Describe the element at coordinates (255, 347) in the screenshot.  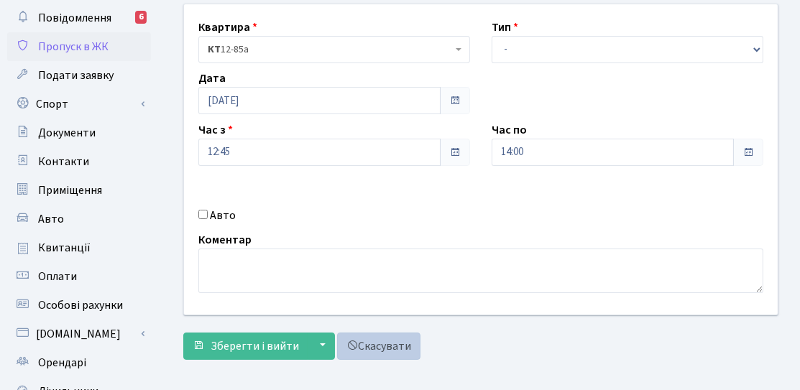
I see `span: Зберегти і вийти` at that location.